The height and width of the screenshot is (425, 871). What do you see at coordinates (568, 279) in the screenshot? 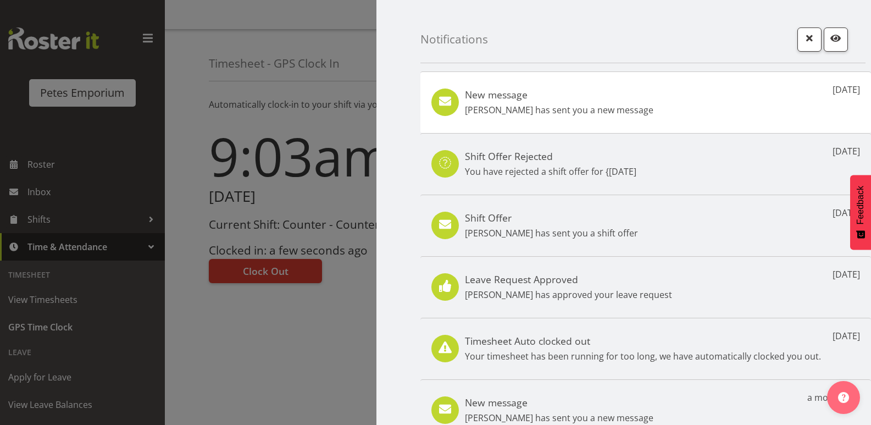
I see `h5: Leave Request Approved` at bounding box center [568, 279].